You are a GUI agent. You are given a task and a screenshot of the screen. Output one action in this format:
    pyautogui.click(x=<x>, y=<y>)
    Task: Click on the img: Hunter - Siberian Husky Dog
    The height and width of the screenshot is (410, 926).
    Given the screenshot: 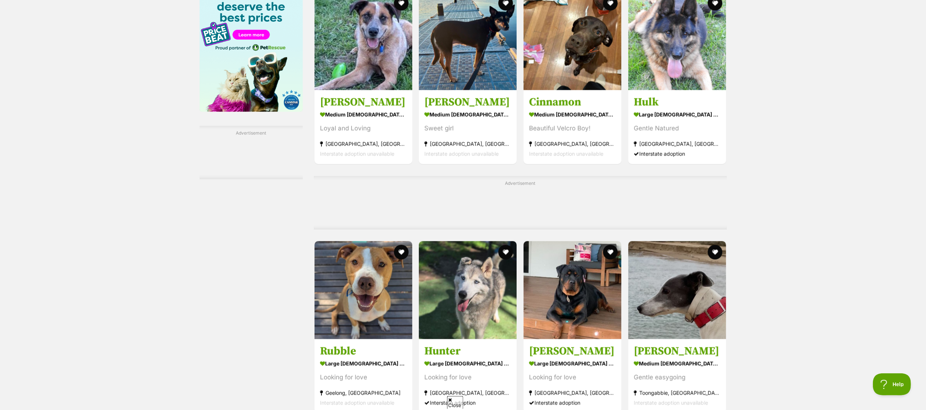 What is the action you would take?
    pyautogui.click(x=468, y=290)
    